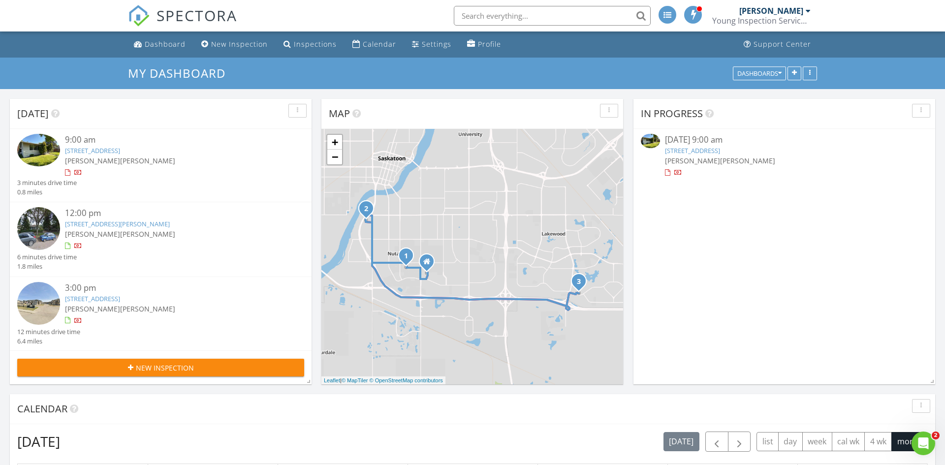  Describe the element at coordinates (234, 44) in the screenshot. I see `a: New Inspection` at that location.